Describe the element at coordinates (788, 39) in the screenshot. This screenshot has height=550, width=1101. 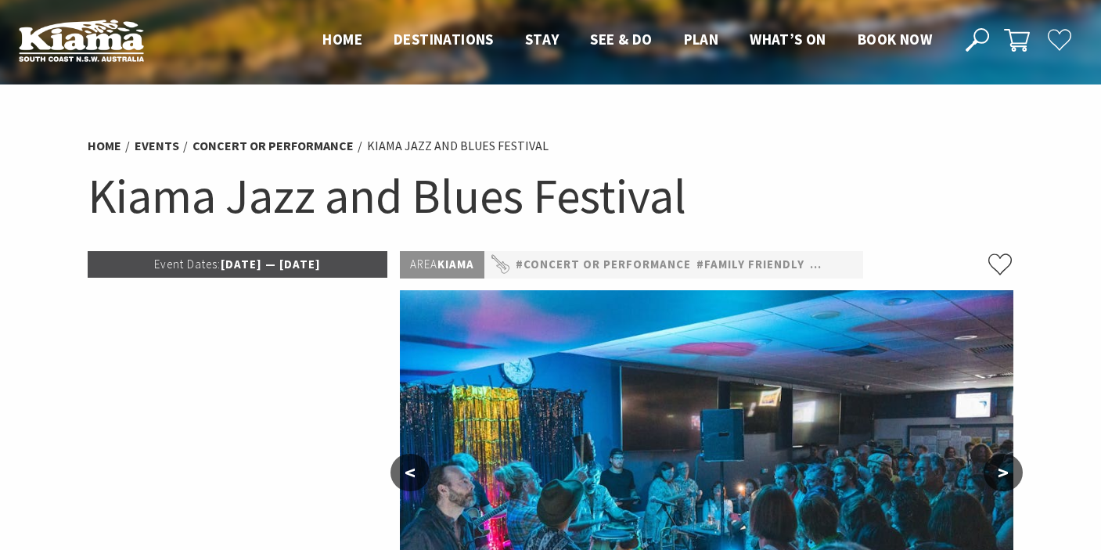
I see `span: What’s On` at that location.